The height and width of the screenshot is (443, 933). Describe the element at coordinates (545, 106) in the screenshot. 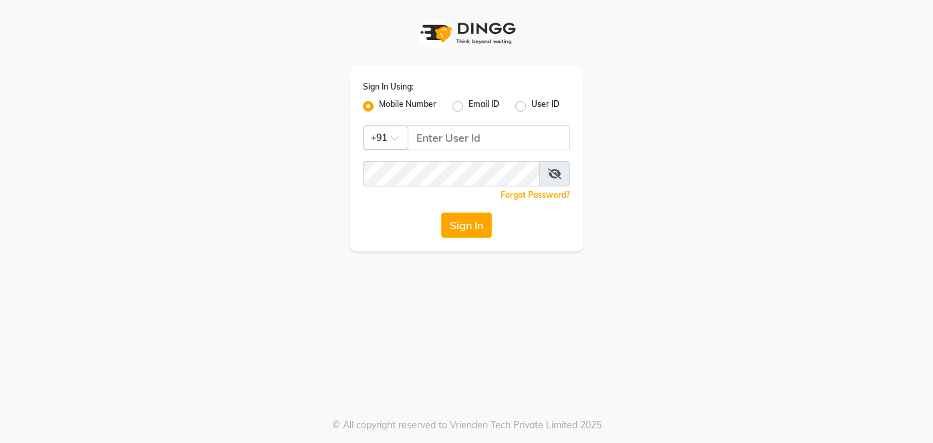

I see `label: User ID` at that location.